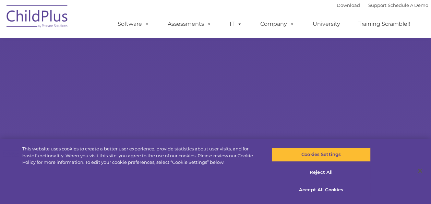 This screenshot has height=204, width=431. What do you see at coordinates (190, 24) in the screenshot?
I see `a: Assessments` at bounding box center [190, 24].